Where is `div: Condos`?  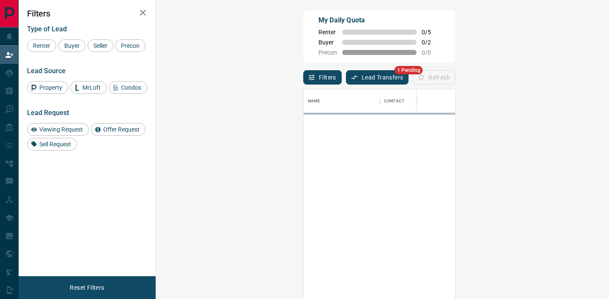
div: Condos is located at coordinates (128, 88).